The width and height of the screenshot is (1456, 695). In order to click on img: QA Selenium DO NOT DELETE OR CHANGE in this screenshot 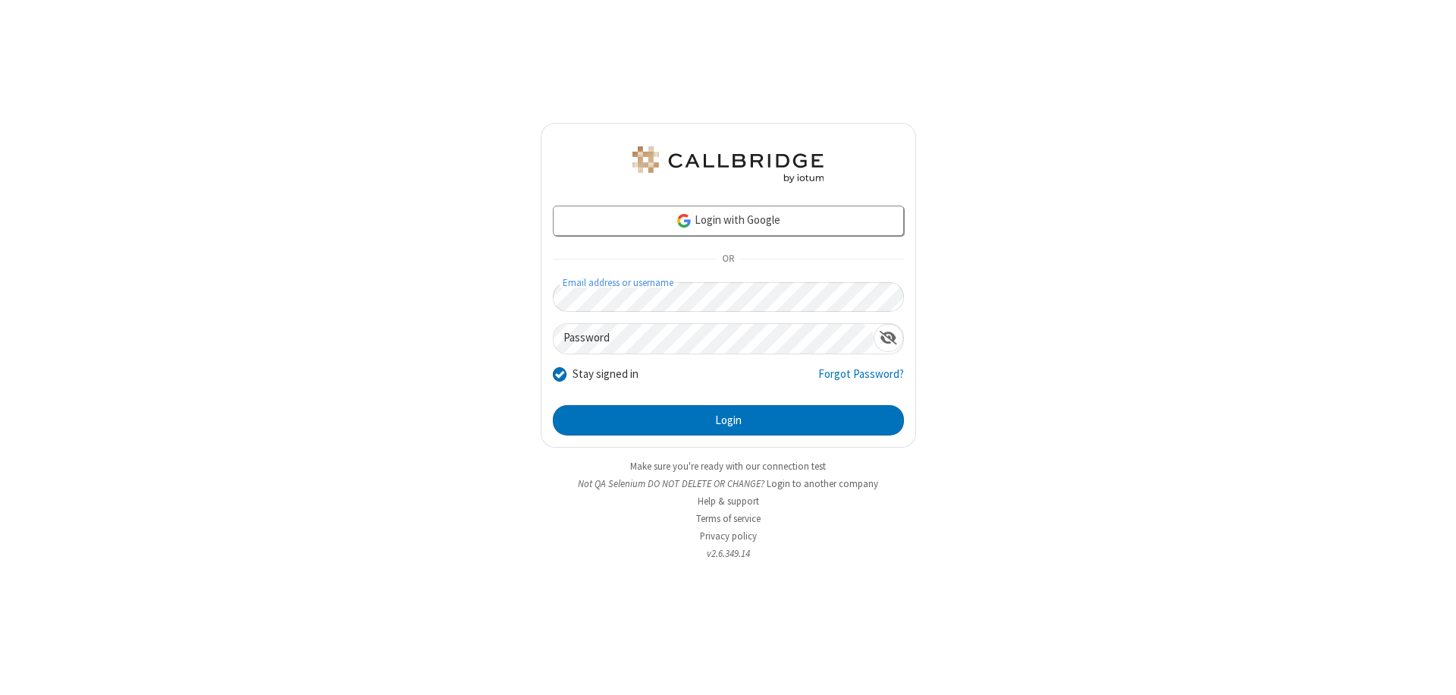, I will do `click(728, 165)`.